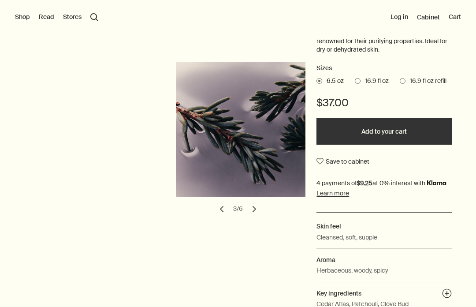 The width and height of the screenshot is (476, 307). I want to click on img: Clove, so click(246, 129).